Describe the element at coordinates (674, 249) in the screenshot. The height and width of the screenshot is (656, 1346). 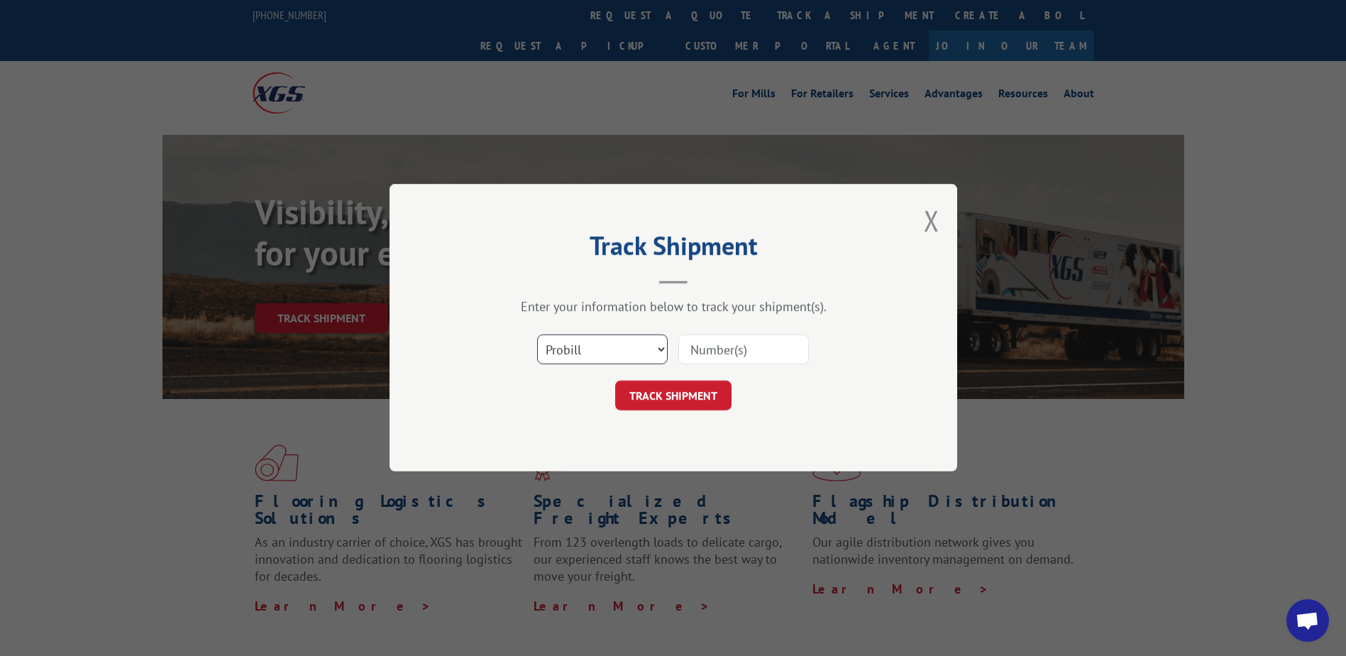
I see `h2: Track Shipment` at that location.